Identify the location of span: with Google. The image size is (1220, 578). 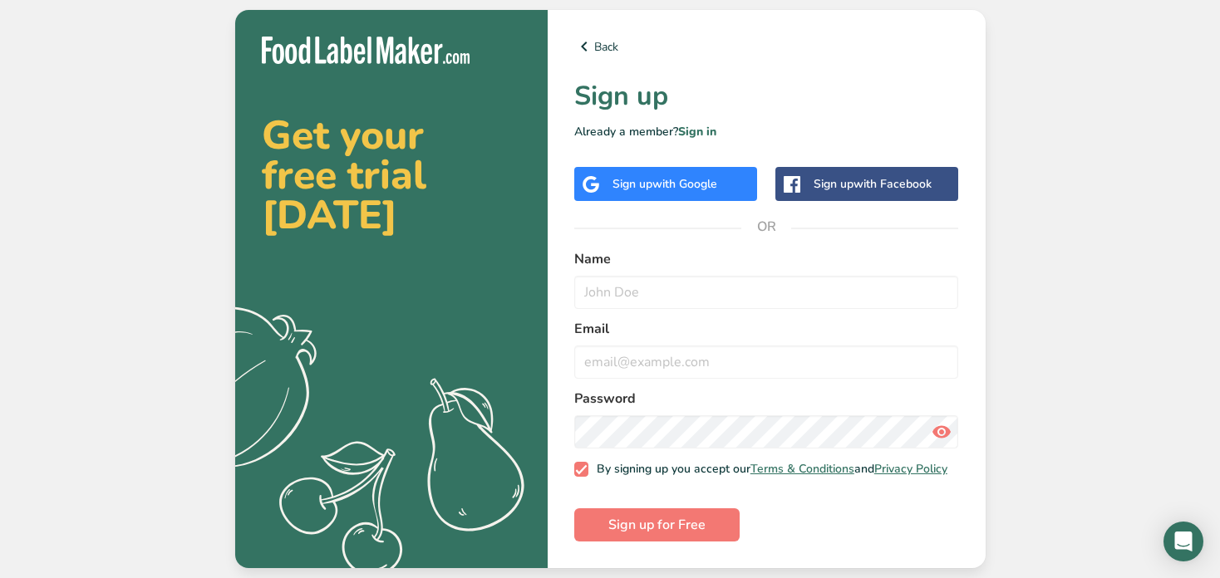
(685, 184).